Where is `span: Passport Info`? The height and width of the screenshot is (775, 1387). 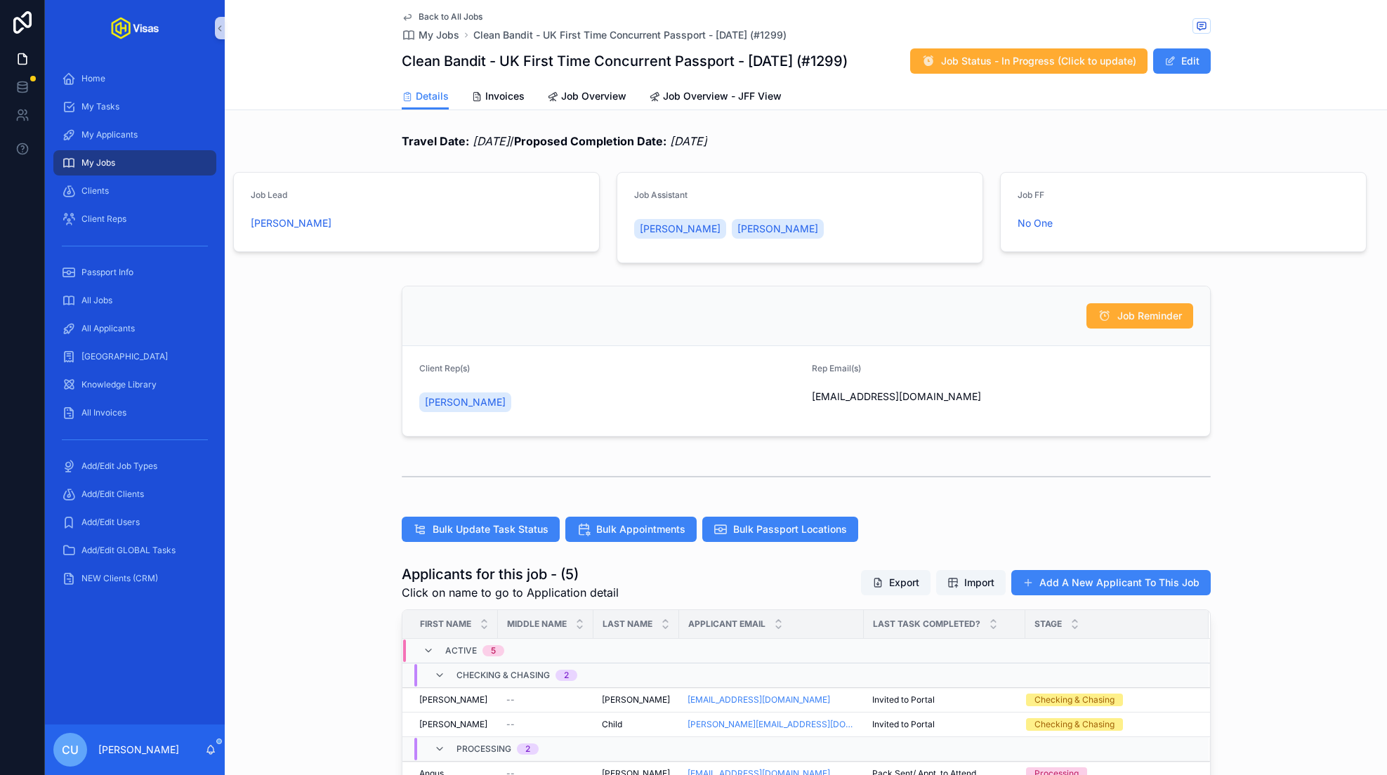 span: Passport Info is located at coordinates (107, 272).